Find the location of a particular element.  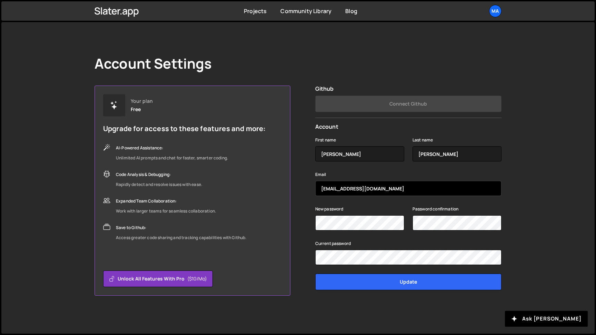

label: New password is located at coordinates (329, 209).